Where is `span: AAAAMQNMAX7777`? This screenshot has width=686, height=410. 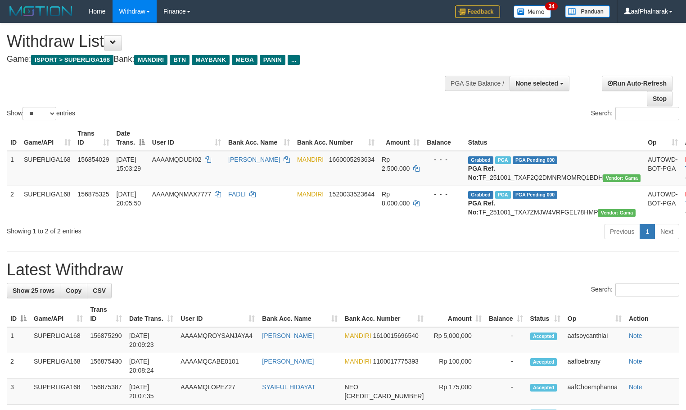 span: AAAAMQNMAX7777 is located at coordinates (182, 194).